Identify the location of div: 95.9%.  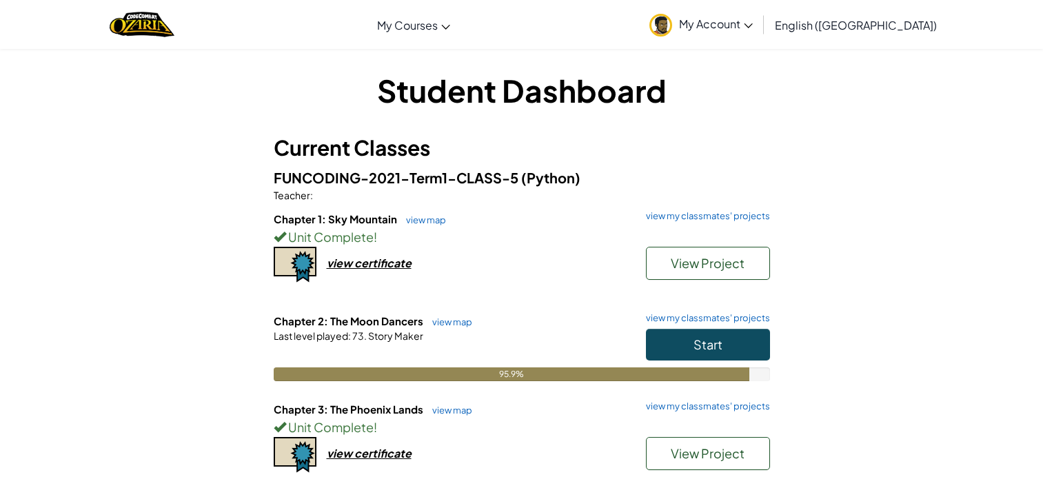
(512, 374).